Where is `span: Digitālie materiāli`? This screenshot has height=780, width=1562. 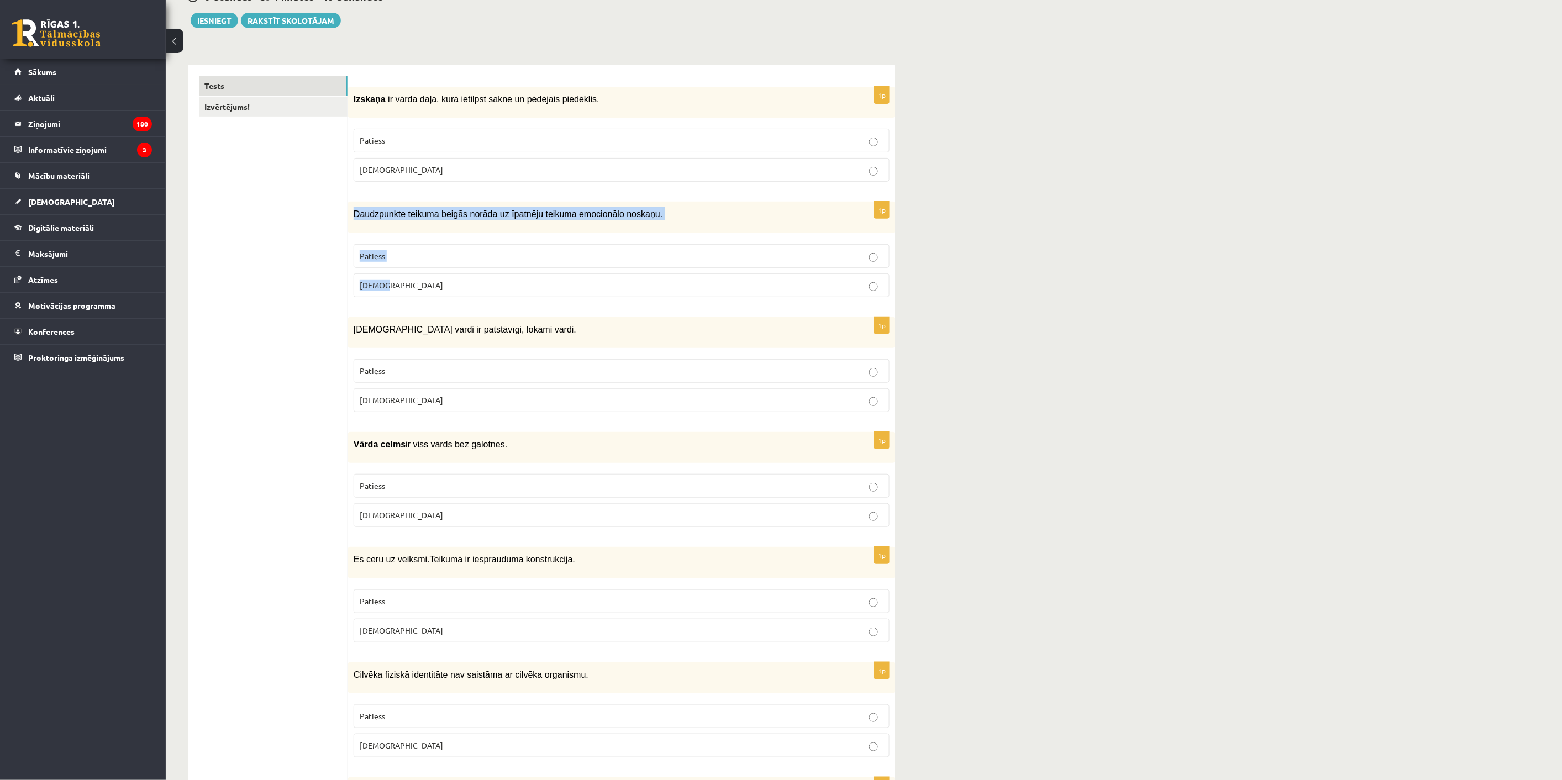 span: Digitālie materiāli is located at coordinates (61, 228).